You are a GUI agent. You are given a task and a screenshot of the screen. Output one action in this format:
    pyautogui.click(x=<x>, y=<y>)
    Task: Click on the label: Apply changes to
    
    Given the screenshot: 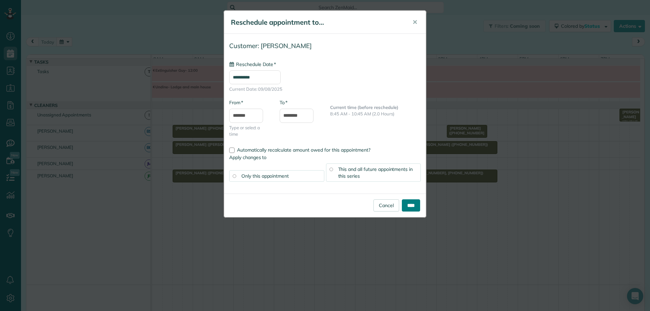 What is the action you would take?
    pyautogui.click(x=325, y=157)
    